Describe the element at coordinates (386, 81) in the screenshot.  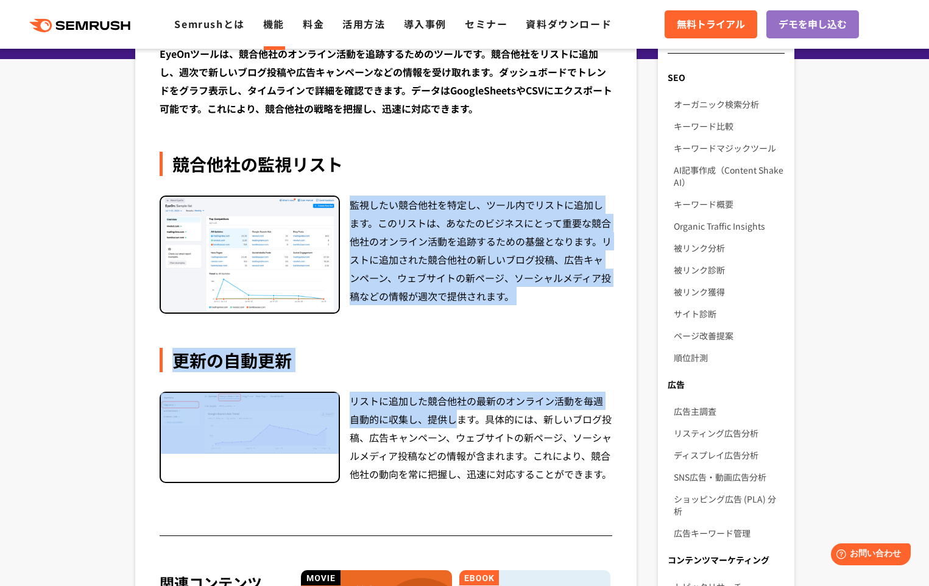
I see `div: EyeOnツールは、競合他社のオンライン活動を追跡するためのツールです。競合他社をリストに追加し、週次で新しいブログ投稿や広告キャンペーンなどの情報を受け取れます。ダッシュボードでトレンドをグラ...` at that location.